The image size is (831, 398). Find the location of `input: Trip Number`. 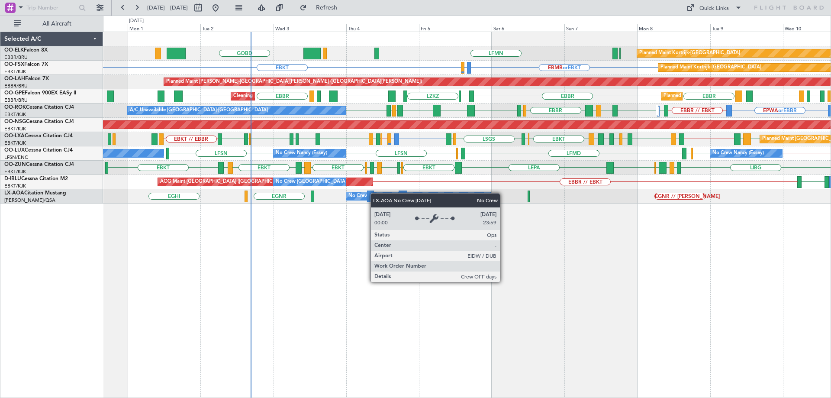

input: Trip Number is located at coordinates (51, 8).